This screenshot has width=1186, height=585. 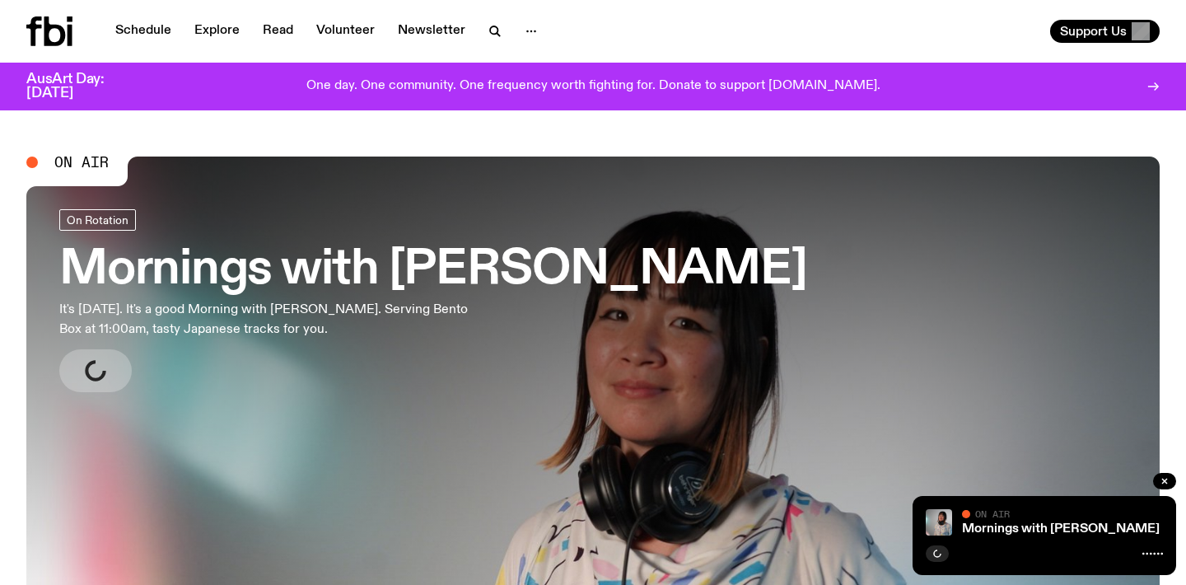 I want to click on a: Explore, so click(x=217, y=31).